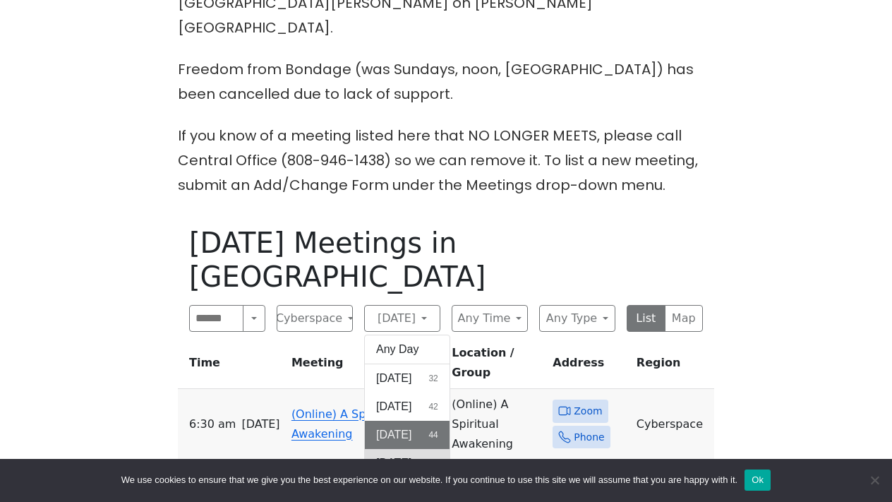 The image size is (892, 502). Describe the element at coordinates (589, 366) in the screenshot. I see `th: Address` at that location.